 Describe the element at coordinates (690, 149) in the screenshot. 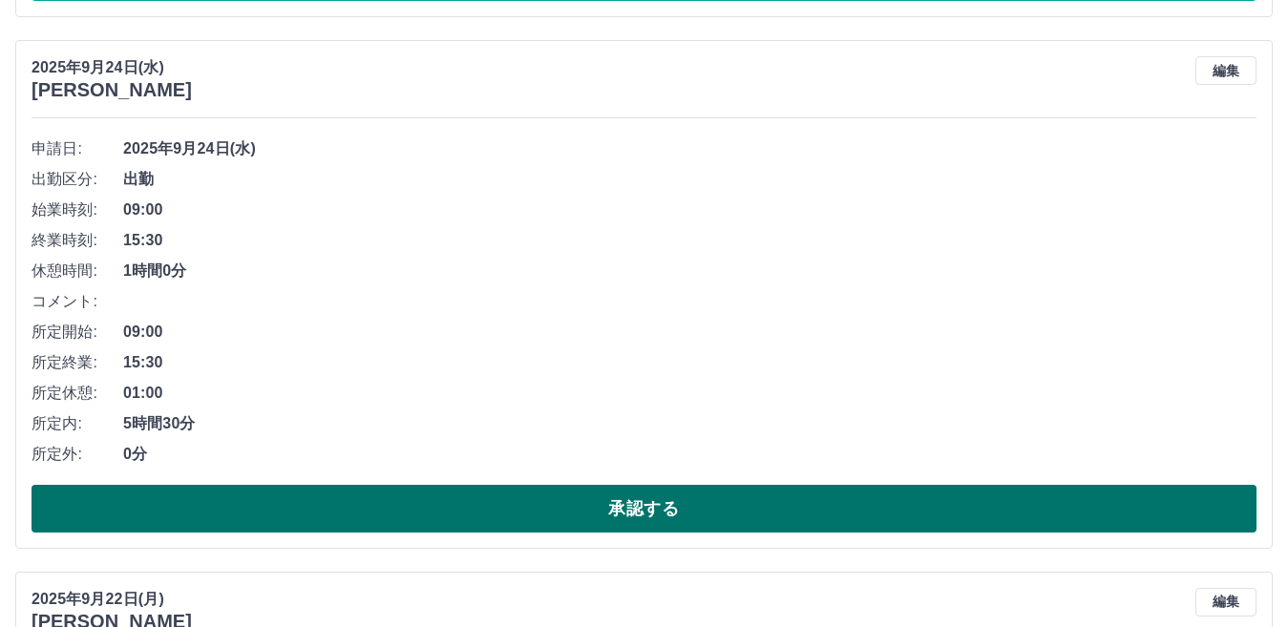

I see `span: 2025年9月24日(水)` at that location.